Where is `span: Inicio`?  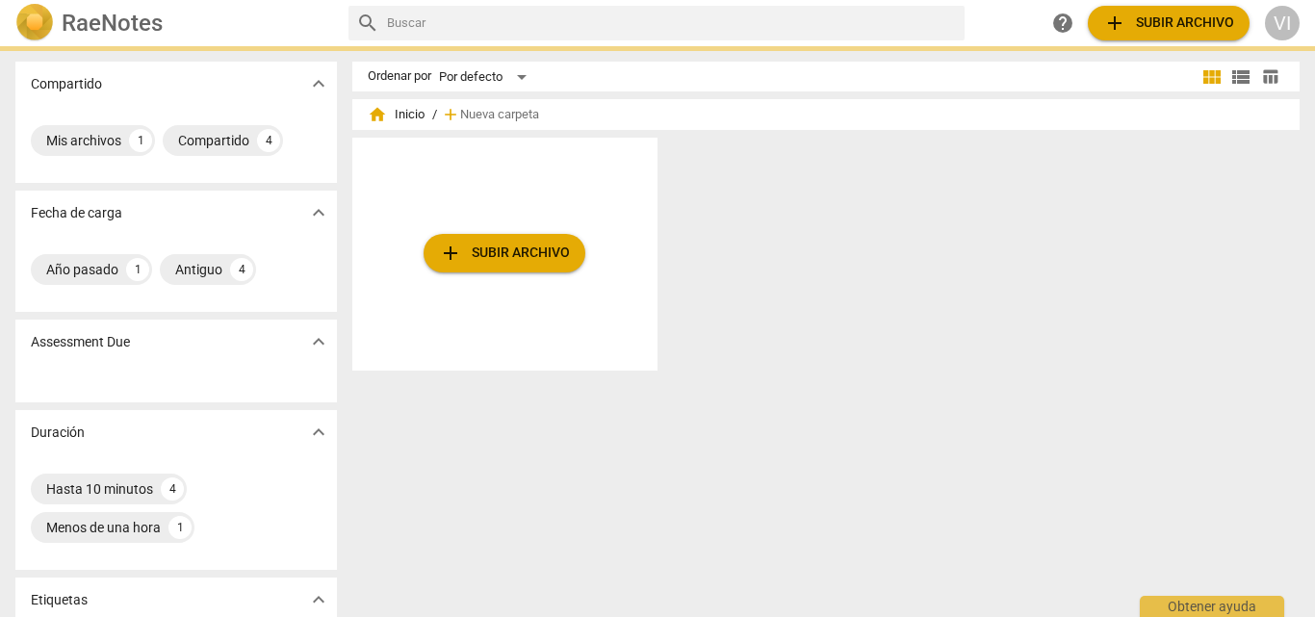
span: Inicio is located at coordinates (396, 115).